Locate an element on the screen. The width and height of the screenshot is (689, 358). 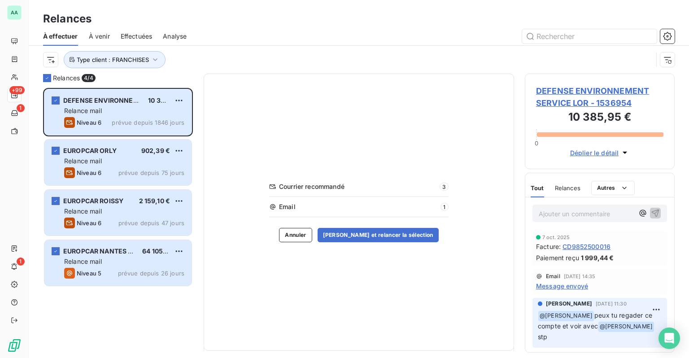
span: 10 385,95 € is located at coordinates (166, 100).